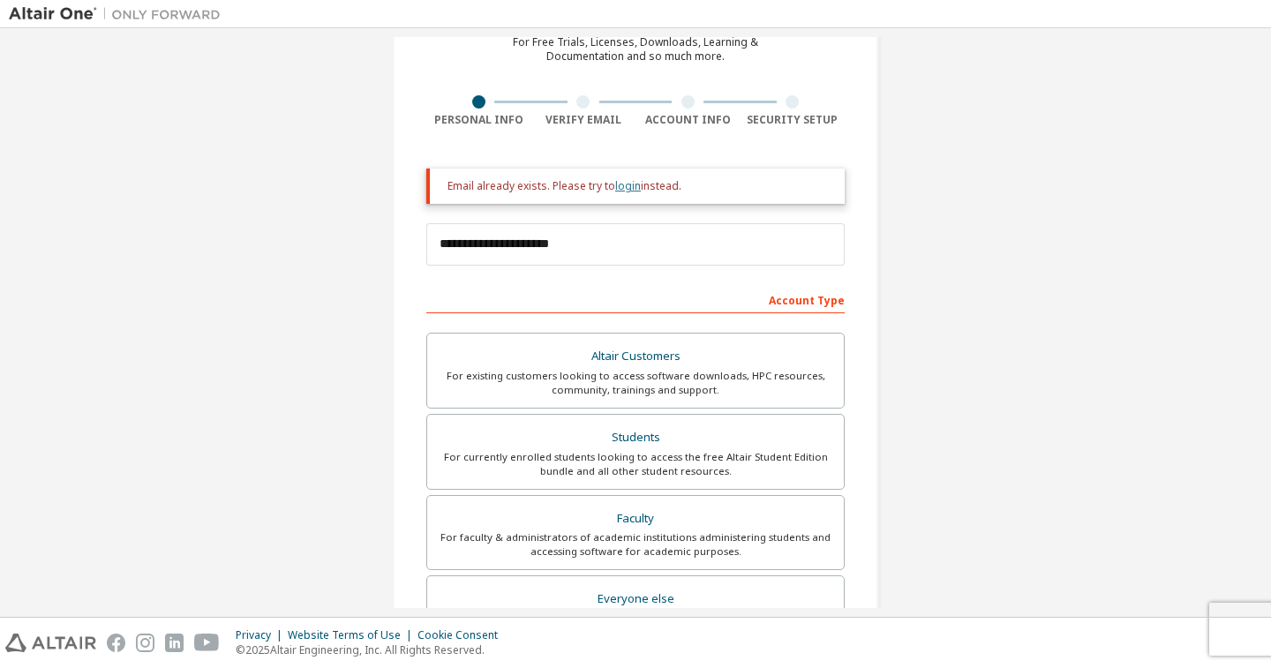 The width and height of the screenshot is (1271, 668). What do you see at coordinates (478, 120) in the screenshot?
I see `div: Personal Info` at bounding box center [478, 120].